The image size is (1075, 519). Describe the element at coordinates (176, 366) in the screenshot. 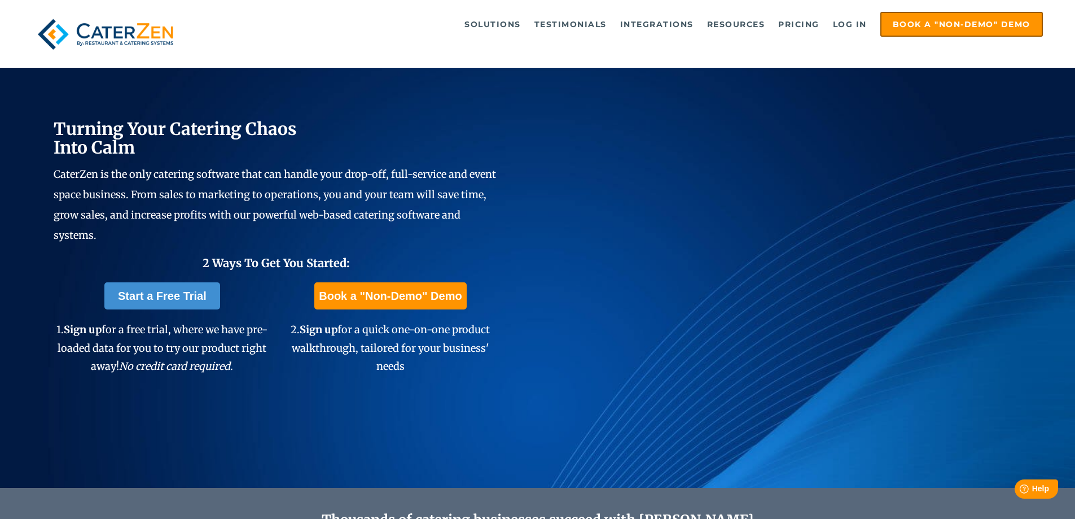

I see `em: No credit card required.` at that location.